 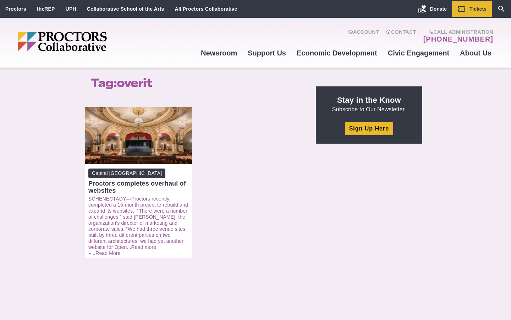 What do you see at coordinates (126, 9) in the screenshot?
I see `a: Collaborative School of the Arts` at bounding box center [126, 9].